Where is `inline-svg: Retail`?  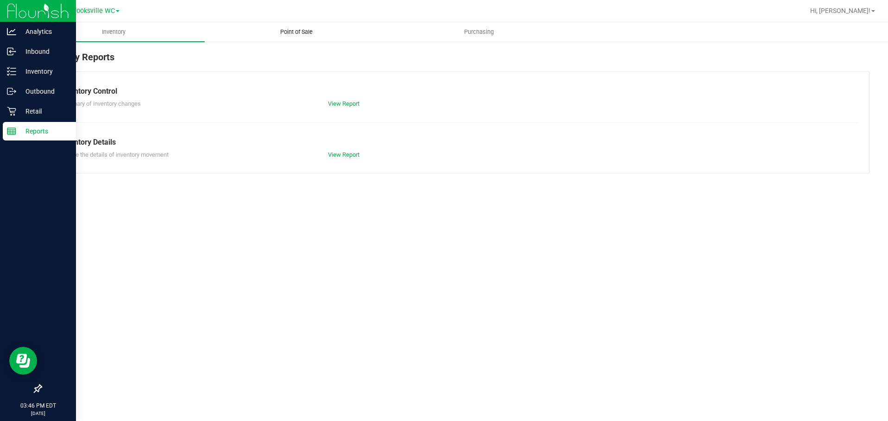
inline-svg: Retail is located at coordinates (12, 111).